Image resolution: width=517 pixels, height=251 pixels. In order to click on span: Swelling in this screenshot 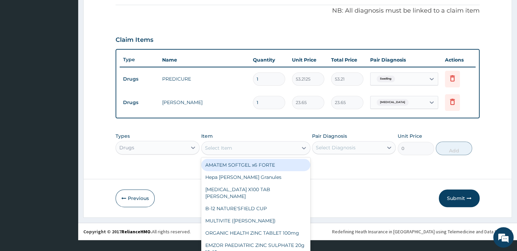, I will do `click(386, 79)`.